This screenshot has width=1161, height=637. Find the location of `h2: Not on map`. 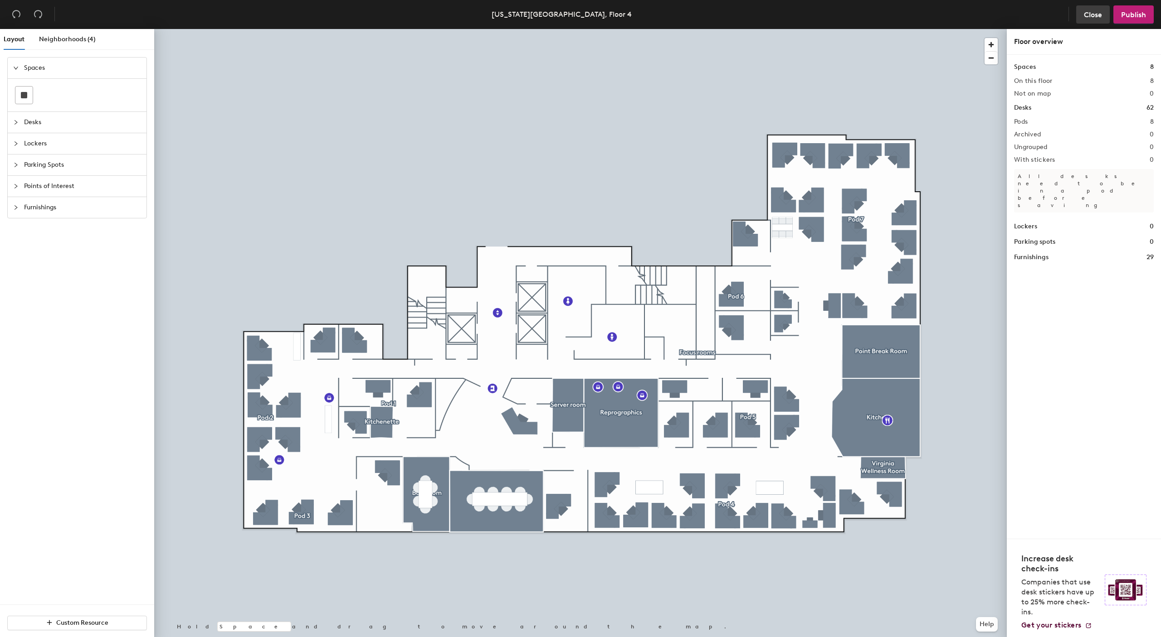

h2: Not on map is located at coordinates (1032, 94).